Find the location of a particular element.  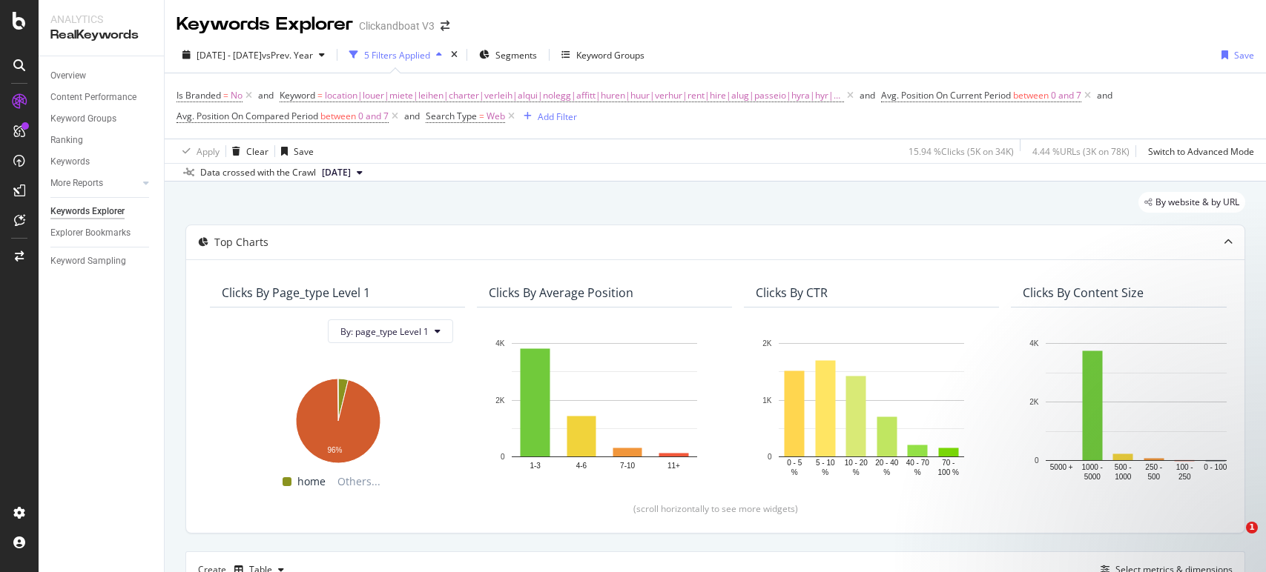

text: 1K is located at coordinates (767, 400).